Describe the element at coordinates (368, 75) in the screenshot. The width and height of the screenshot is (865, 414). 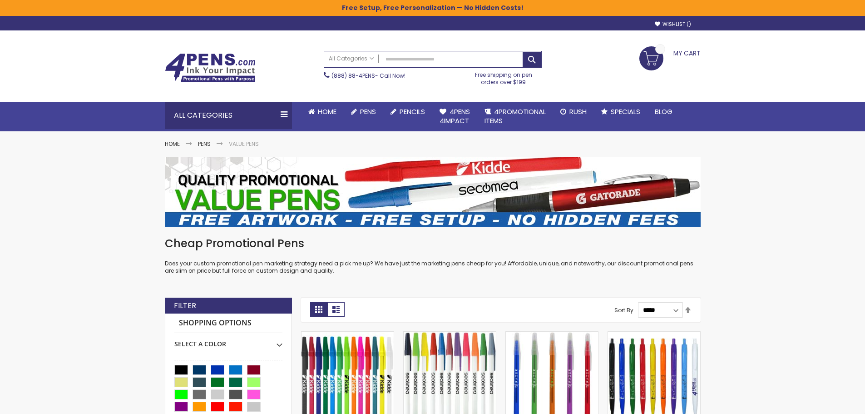
I see `span: - Call Now!` at that location.